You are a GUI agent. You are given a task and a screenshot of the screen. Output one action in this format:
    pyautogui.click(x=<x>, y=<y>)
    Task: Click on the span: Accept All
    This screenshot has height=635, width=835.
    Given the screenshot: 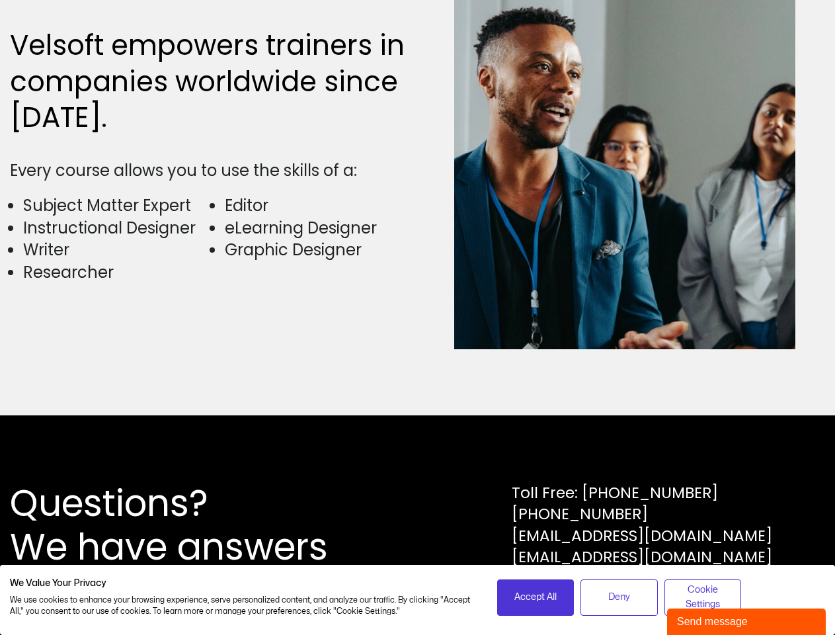 What is the action you would take?
    pyautogui.click(x=536, y=597)
    